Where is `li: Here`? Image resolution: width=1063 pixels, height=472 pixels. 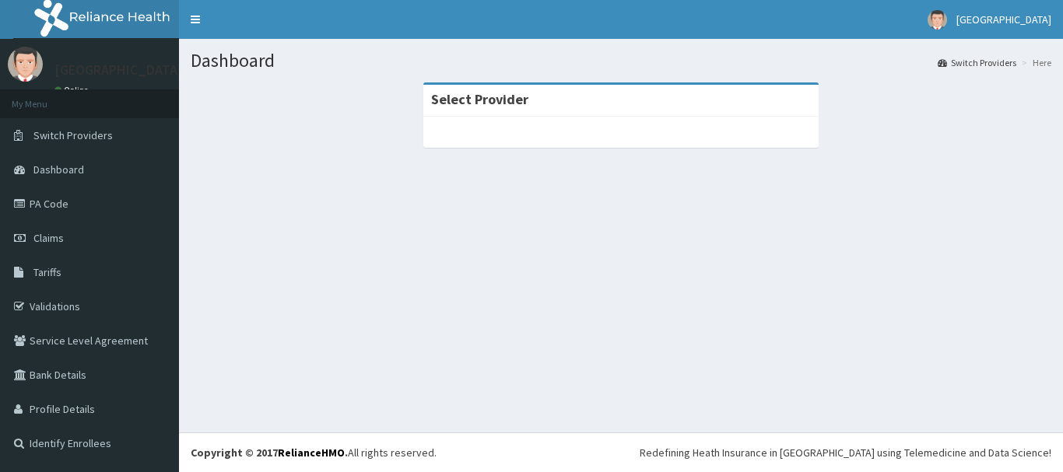
li: Here is located at coordinates (1034, 62).